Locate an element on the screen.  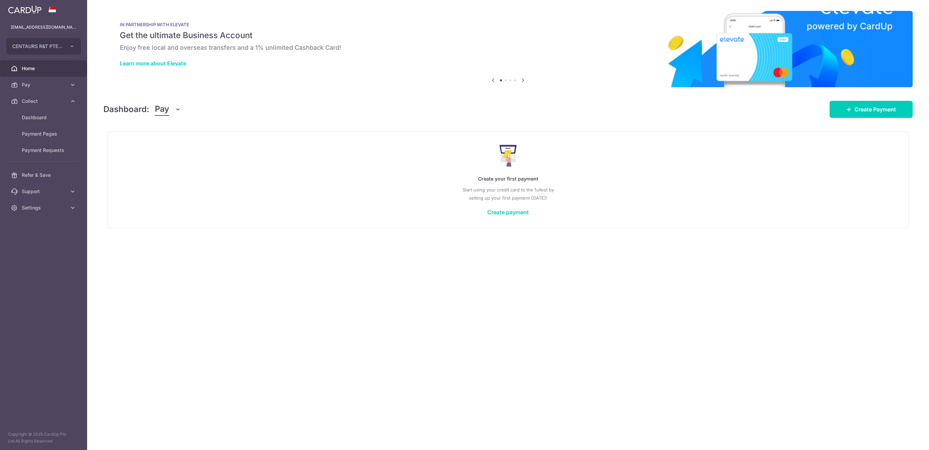
span: Collect is located at coordinates (44, 101).